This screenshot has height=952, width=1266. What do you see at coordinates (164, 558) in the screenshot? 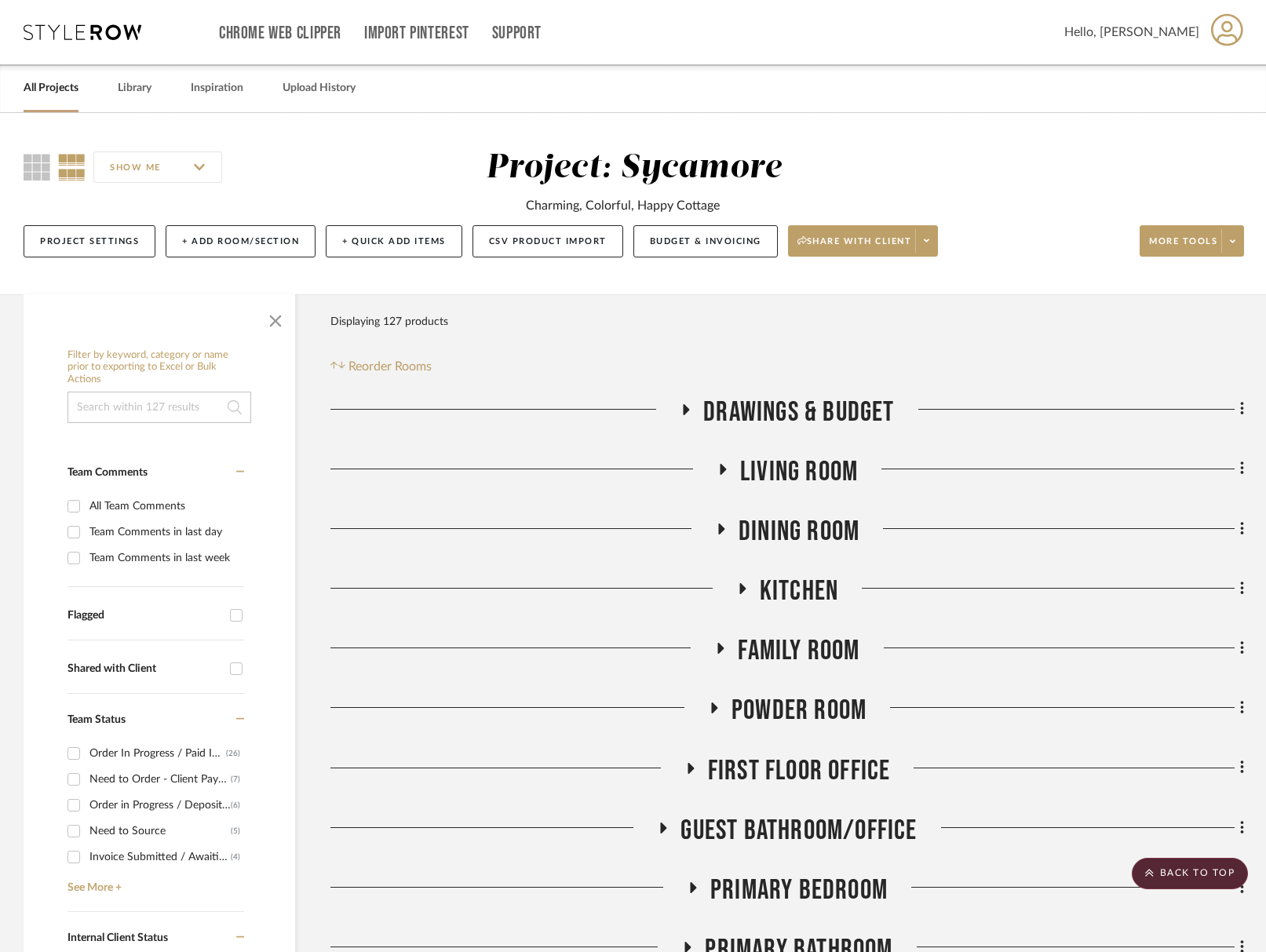
I see `div: Team Comments in last week` at bounding box center [164, 558].